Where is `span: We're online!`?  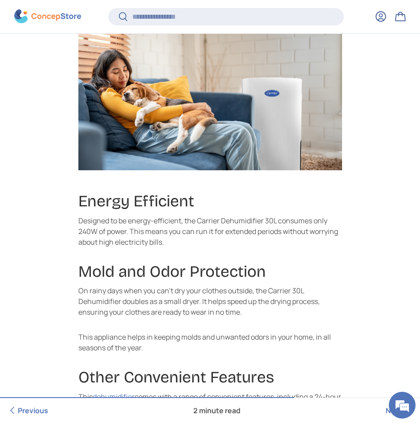
span: We're online! is located at coordinates (87, 157).